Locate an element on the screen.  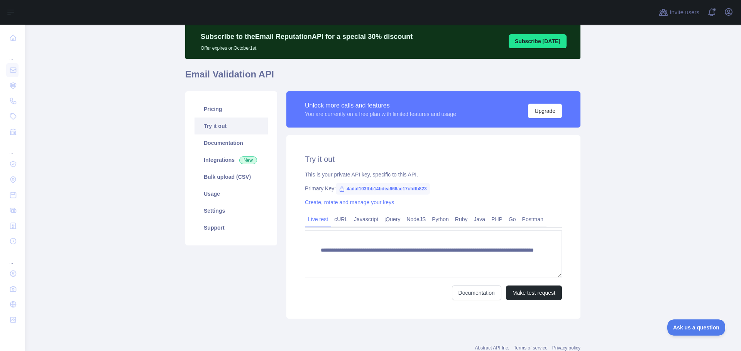
a: PHP is located at coordinates (496, 219).